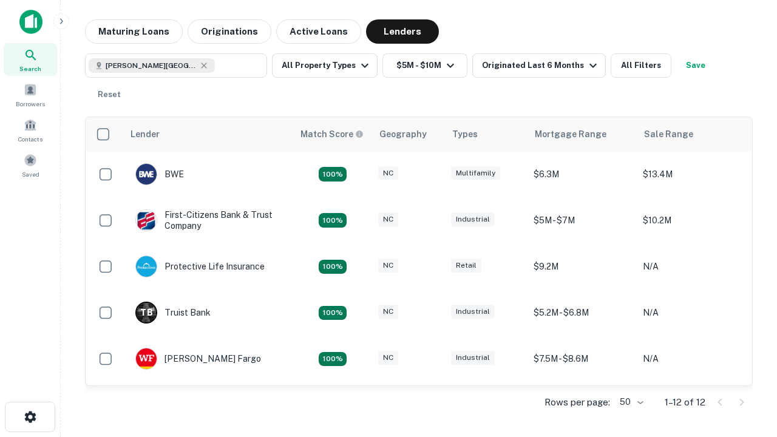 The image size is (777, 437). What do you see at coordinates (630, 402) in the screenshot?
I see `div: 50` at bounding box center [630, 402].